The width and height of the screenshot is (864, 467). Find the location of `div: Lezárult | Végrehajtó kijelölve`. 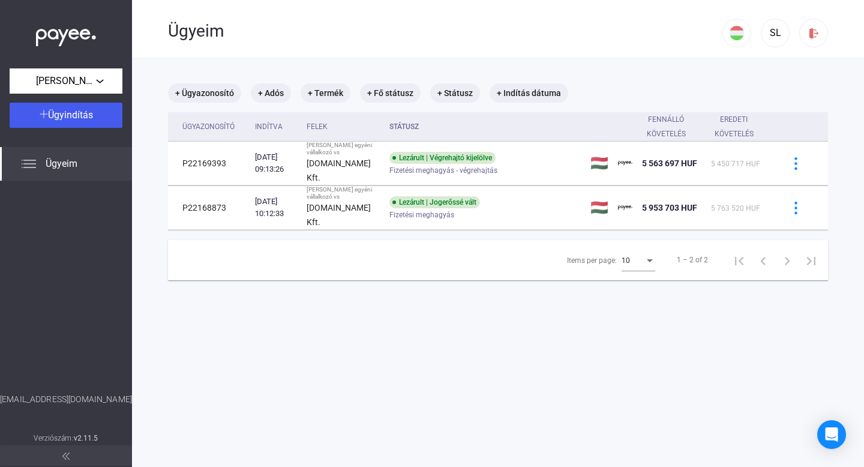

div: Lezárult | Végrehajtó kijelölve is located at coordinates (442, 158).